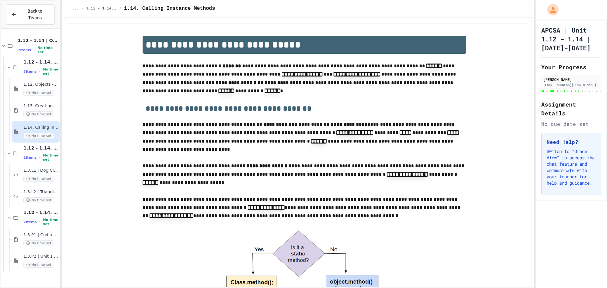 The image size is (607, 288). What do you see at coordinates (41, 212) in the screenshot?
I see `span: 1.12 - 1.14. | Practice Labs` at bounding box center [41, 212].